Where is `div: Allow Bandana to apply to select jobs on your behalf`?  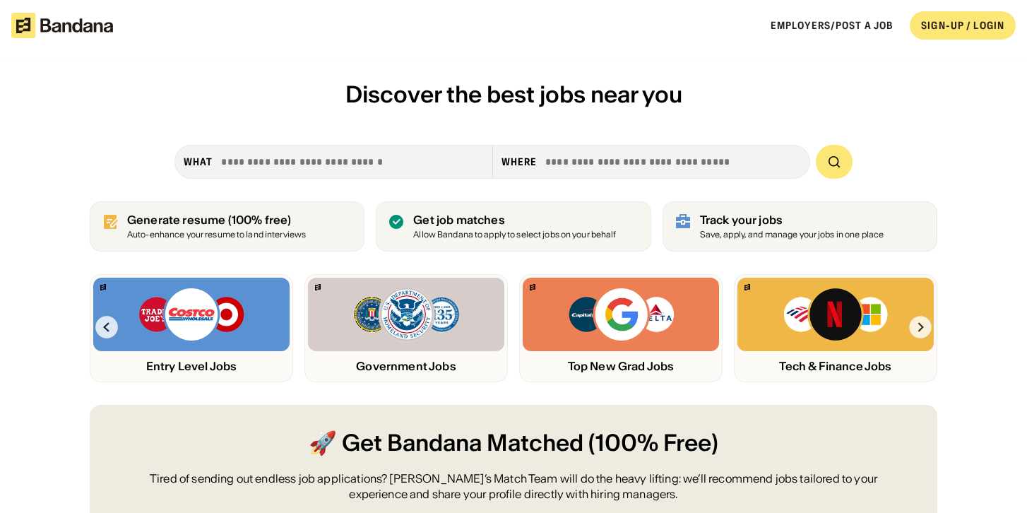 div: Allow Bandana to apply to select jobs on your behalf is located at coordinates (514, 235).